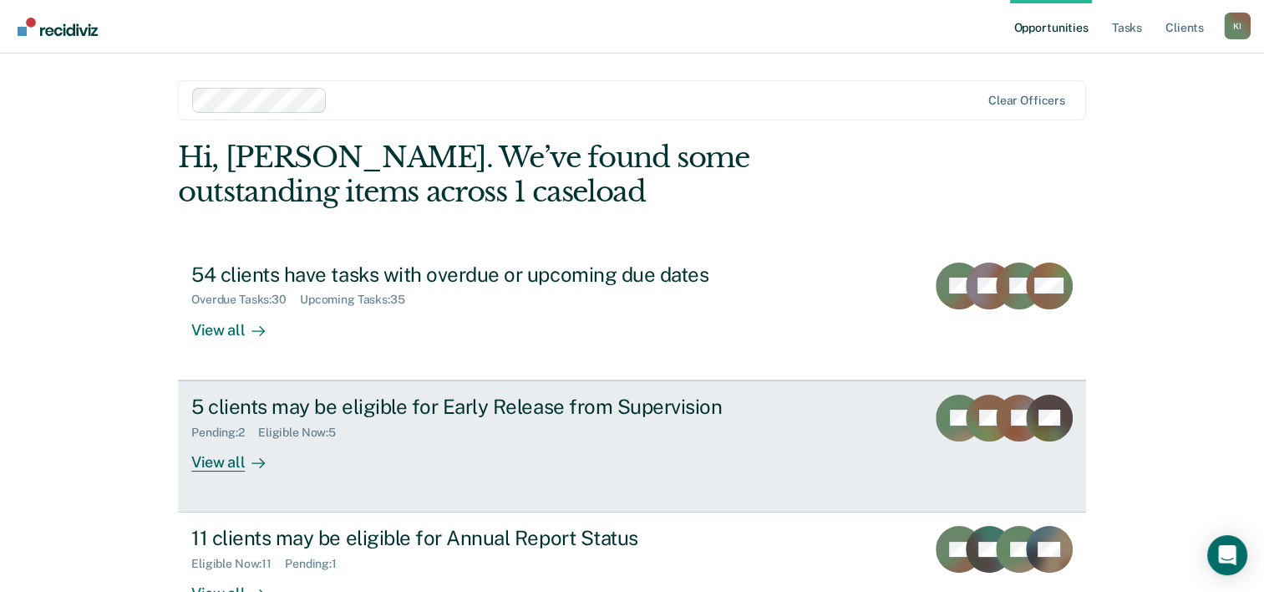 The width and height of the screenshot is (1264, 592). I want to click on a: 54 clients have tasks with overdue or upcoming due datesOverdue Tasks:30Upcoming Tasks:35View all, so click(632, 314).